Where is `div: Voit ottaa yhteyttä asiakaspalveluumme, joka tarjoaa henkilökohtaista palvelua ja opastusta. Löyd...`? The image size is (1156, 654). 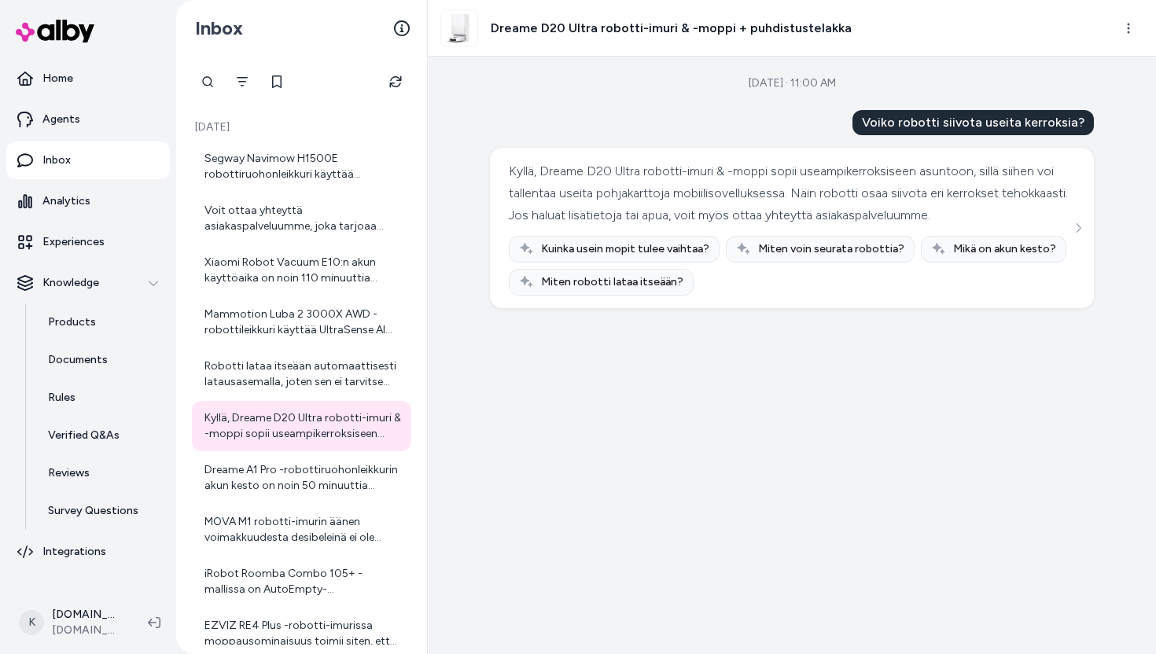
div: Voit ottaa yhteyttä asiakaspalveluumme, joka tarjoaa henkilökohtaista palvelua ja opastusta. Löyd... is located at coordinates (303, 219).